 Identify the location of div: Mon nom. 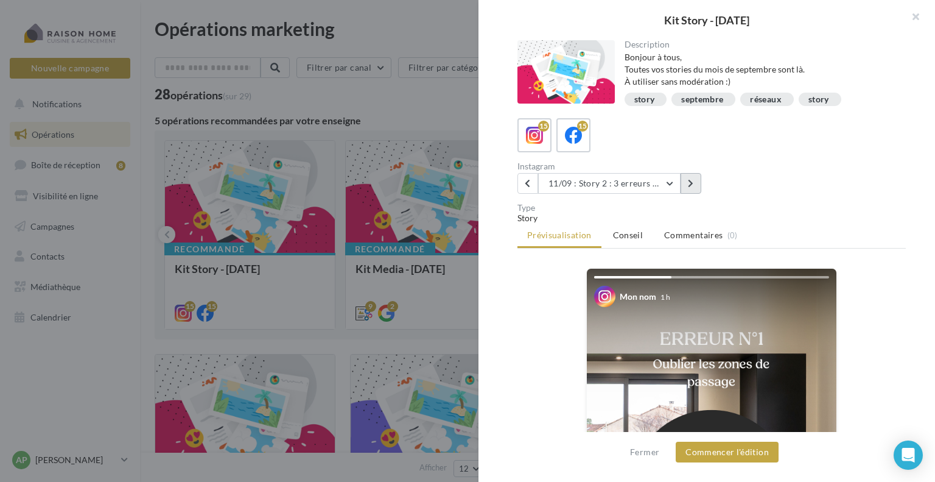
(638, 297).